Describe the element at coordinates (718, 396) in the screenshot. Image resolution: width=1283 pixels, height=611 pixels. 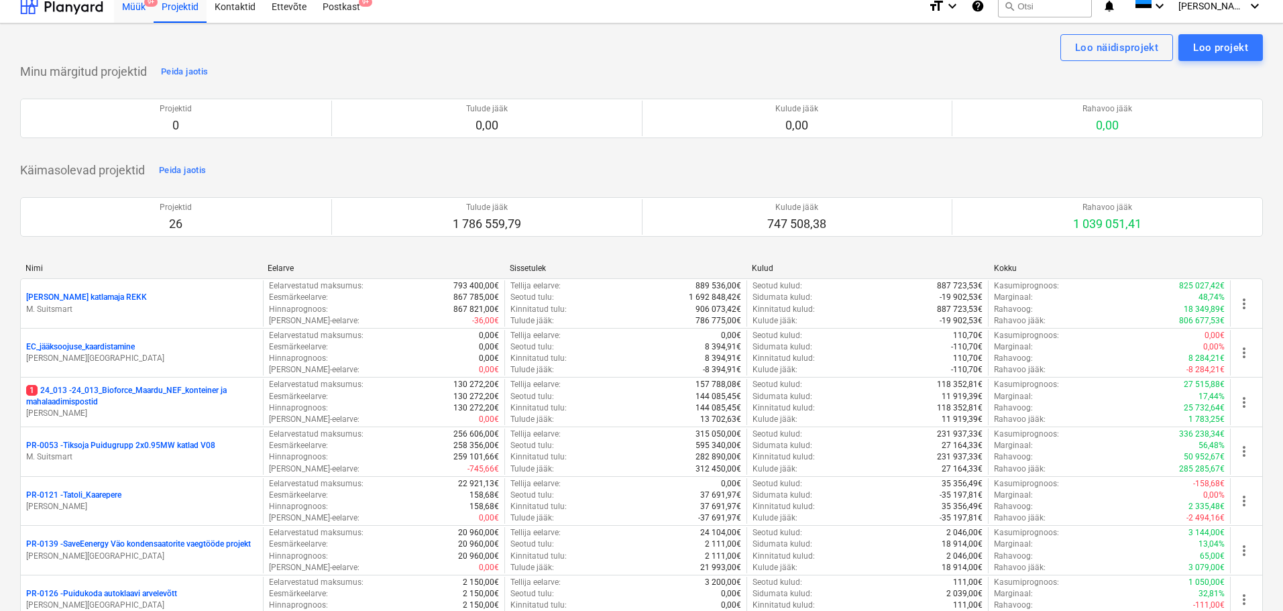
I see `p: 144 085,45€` at that location.